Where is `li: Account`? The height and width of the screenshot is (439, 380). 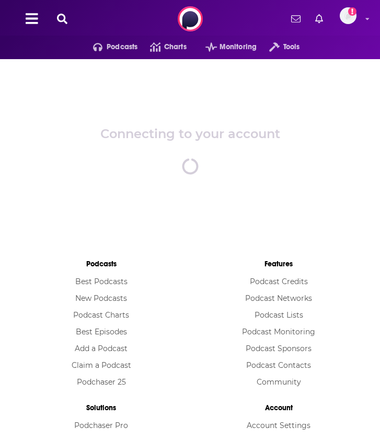 li: Account is located at coordinates (279, 407).